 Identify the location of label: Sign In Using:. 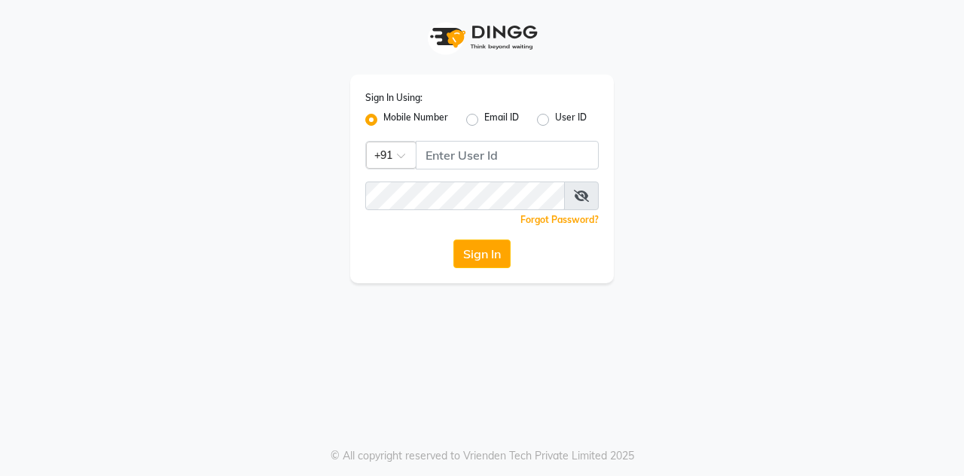
(394, 98).